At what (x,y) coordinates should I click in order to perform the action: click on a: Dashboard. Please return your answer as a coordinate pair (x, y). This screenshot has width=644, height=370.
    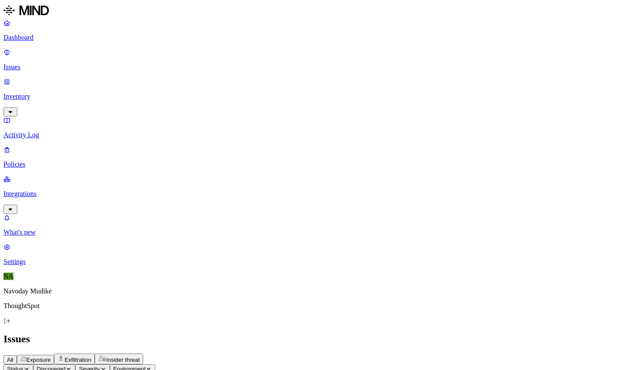
    Looking at the image, I should click on (322, 30).